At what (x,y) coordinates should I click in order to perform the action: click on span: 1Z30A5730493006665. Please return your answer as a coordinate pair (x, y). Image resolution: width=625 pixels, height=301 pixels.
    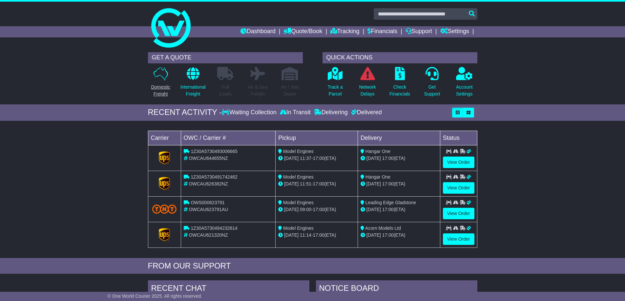
    Looking at the image, I should click on (214, 151).